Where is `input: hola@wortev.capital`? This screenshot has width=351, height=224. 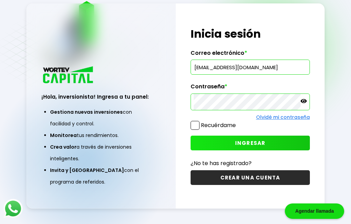 input: hola@wortev.capital is located at coordinates (250, 67).